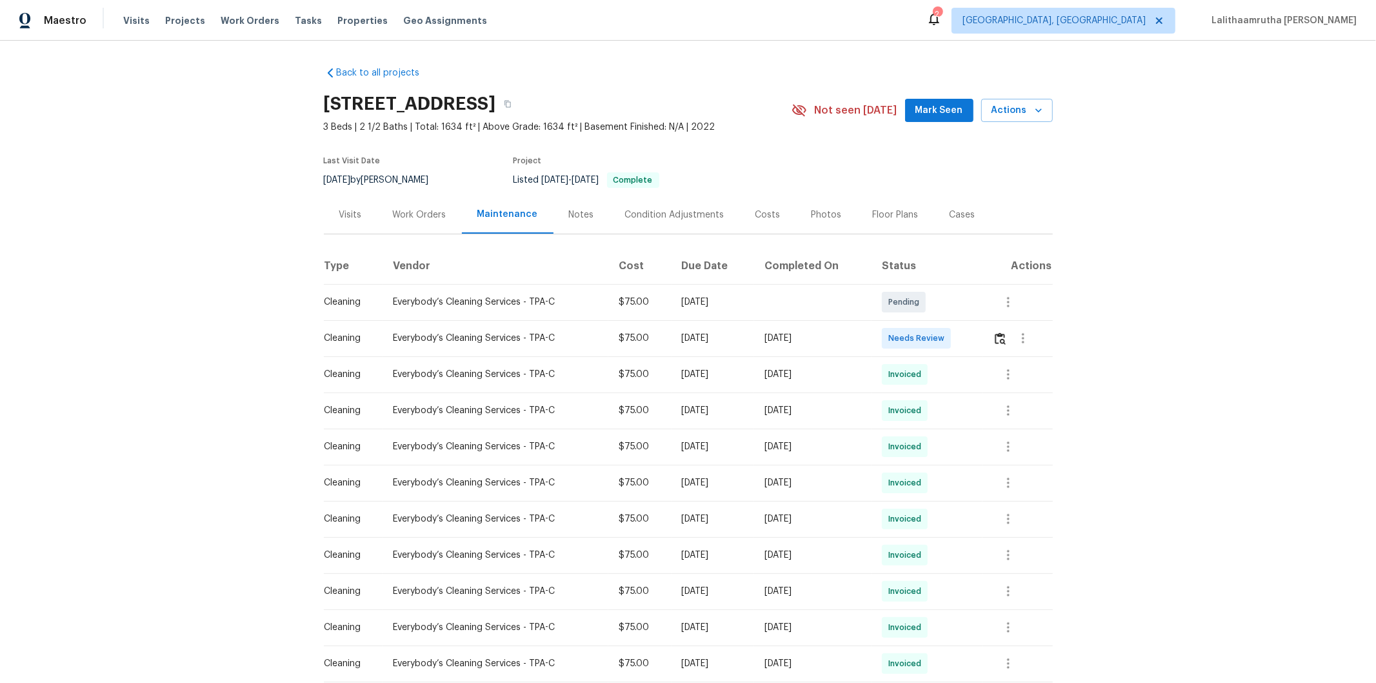 This screenshot has width=1376, height=683. What do you see at coordinates (1000, 338) in the screenshot?
I see `button: Review Icon` at bounding box center [1000, 338].